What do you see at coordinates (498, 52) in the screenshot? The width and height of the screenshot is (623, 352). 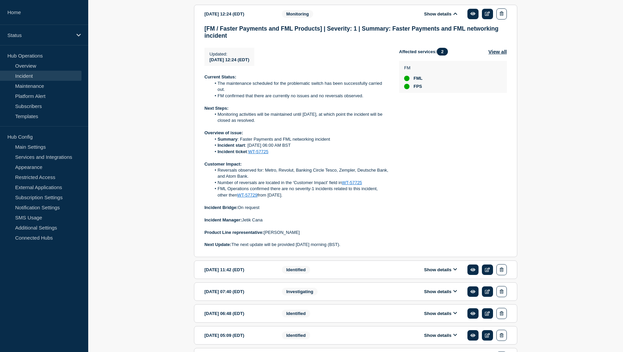 I see `button: View all` at bounding box center [498, 52].